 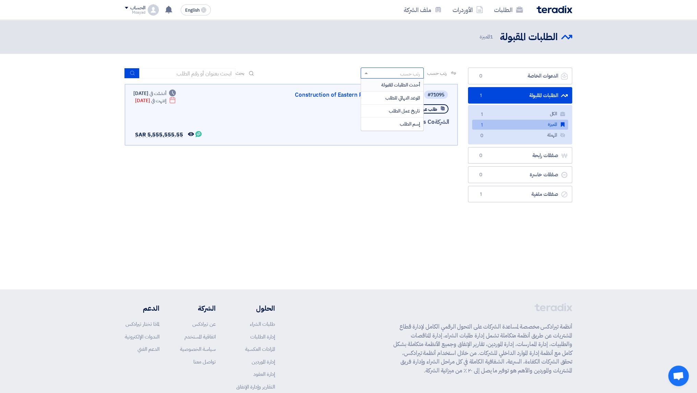 What do you see at coordinates (529, 37) in the screenshot?
I see `h2: الطلبات المقبولة` at bounding box center [529, 37].